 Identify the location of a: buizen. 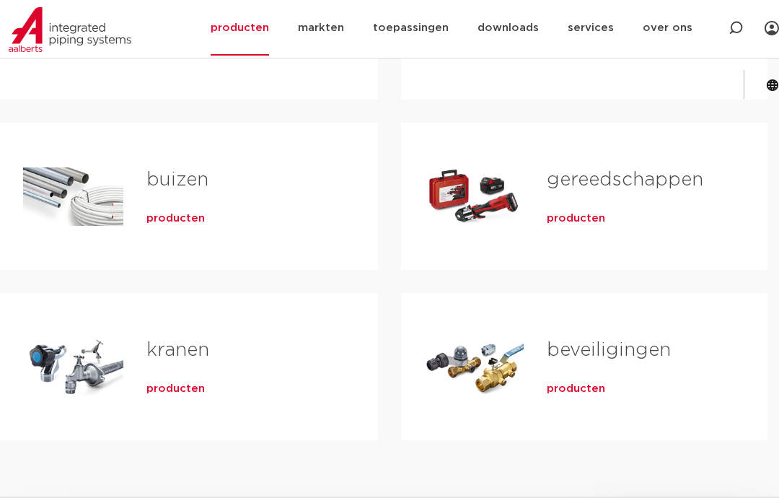
(177, 180).